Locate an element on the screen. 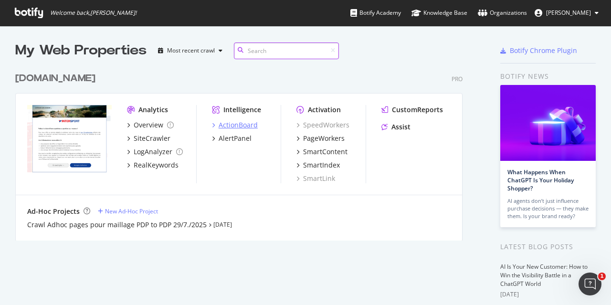 The height and width of the screenshot is (305, 611). div: SpeedWorkers is located at coordinates (322, 125).